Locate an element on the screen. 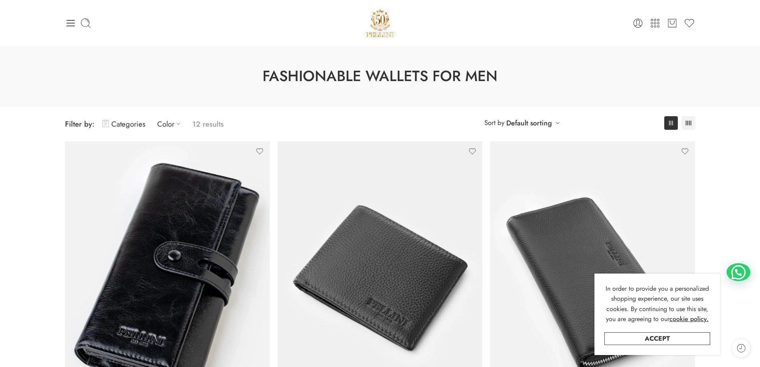  a: Accept is located at coordinates (657, 338).